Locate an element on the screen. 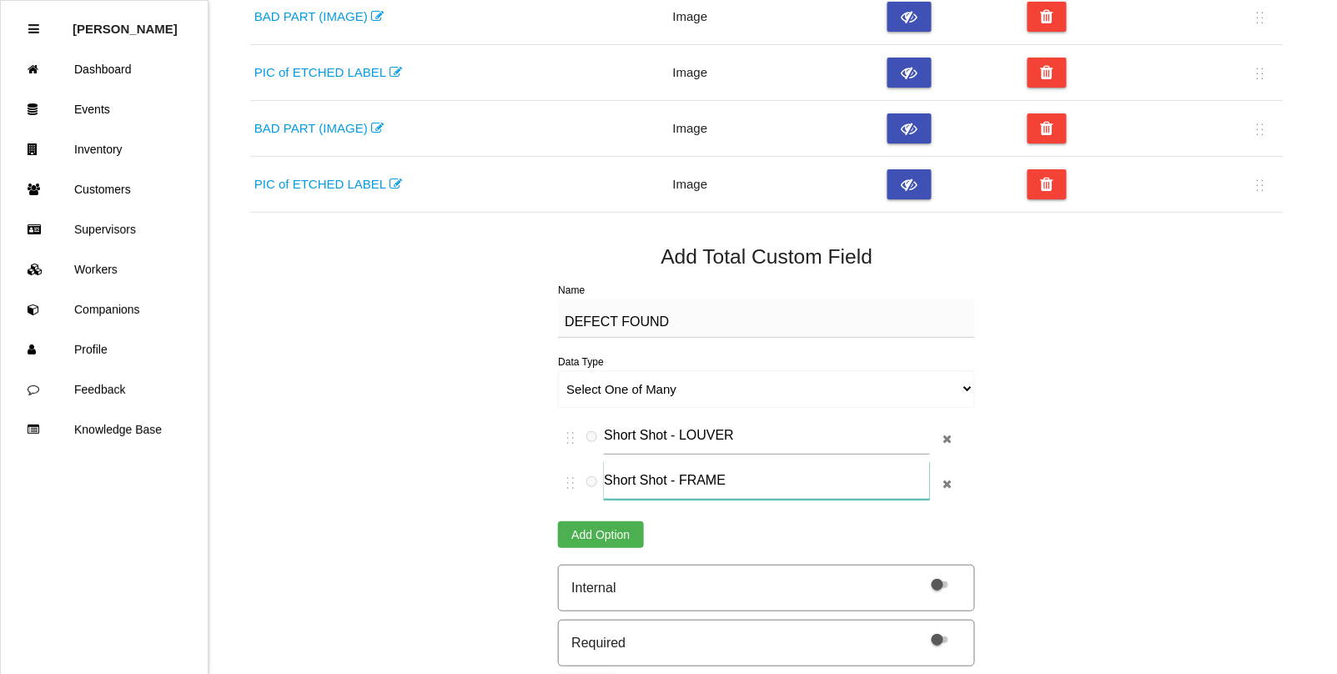 The width and height of the screenshot is (1337, 674). textarea: DEFECT FOUND is located at coordinates (767, 318).